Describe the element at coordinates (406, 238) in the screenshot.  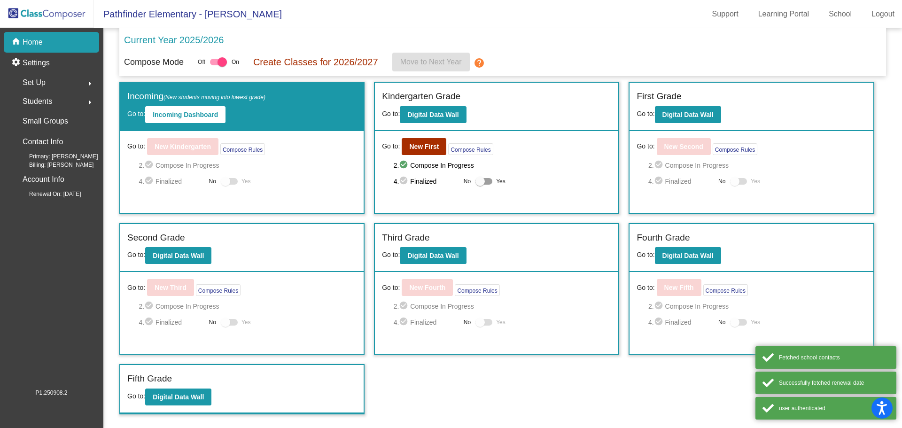
I see `label: Third Grade` at that location.